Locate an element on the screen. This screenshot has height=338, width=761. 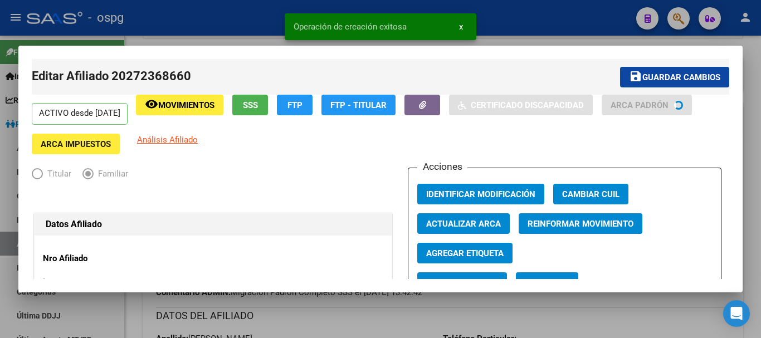
p: Nro Afiliado is located at coordinates (94, 259).